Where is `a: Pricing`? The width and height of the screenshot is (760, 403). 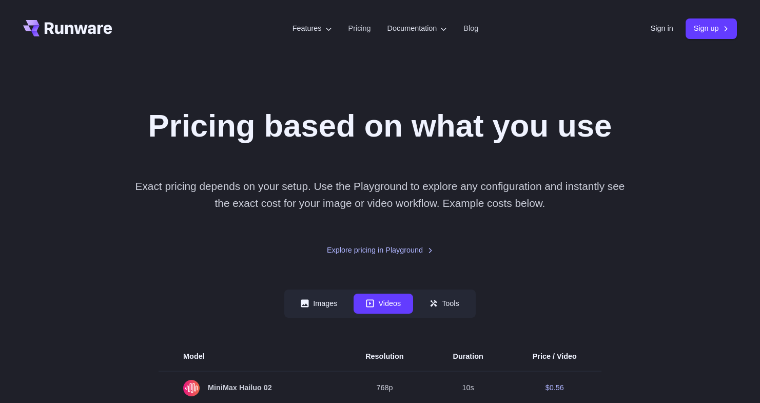
a: Pricing is located at coordinates (360, 28).